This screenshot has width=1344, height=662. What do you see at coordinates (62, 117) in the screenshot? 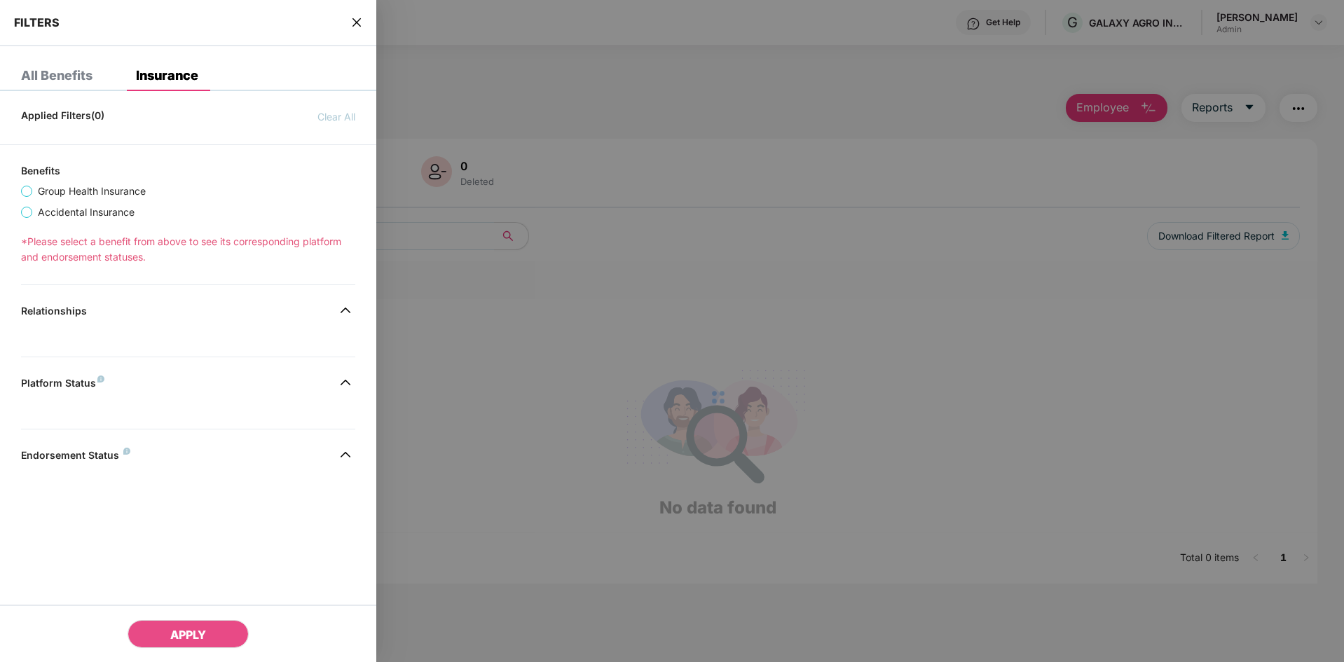
I see `span: Applied Filters(0)` at bounding box center [62, 117].